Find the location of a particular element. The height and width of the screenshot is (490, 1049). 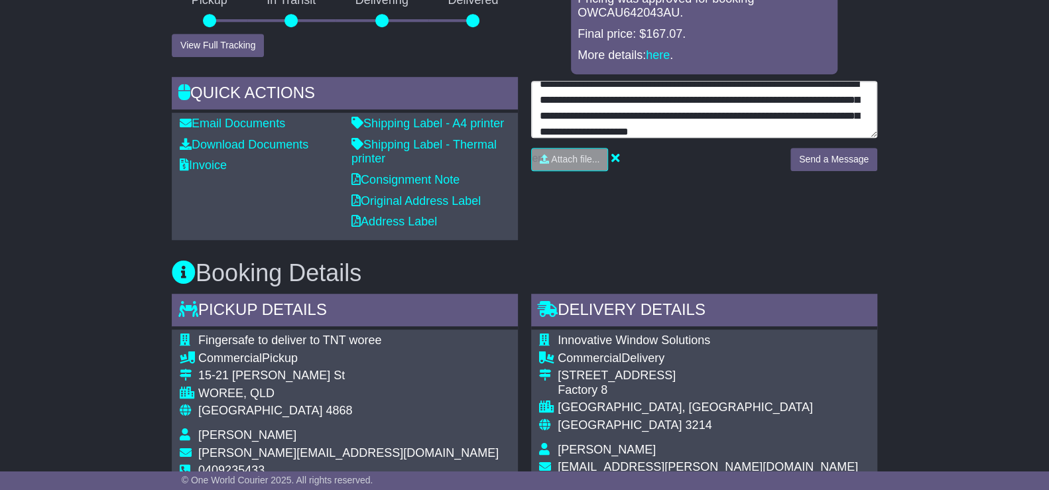

span: 3214 is located at coordinates (698, 425).